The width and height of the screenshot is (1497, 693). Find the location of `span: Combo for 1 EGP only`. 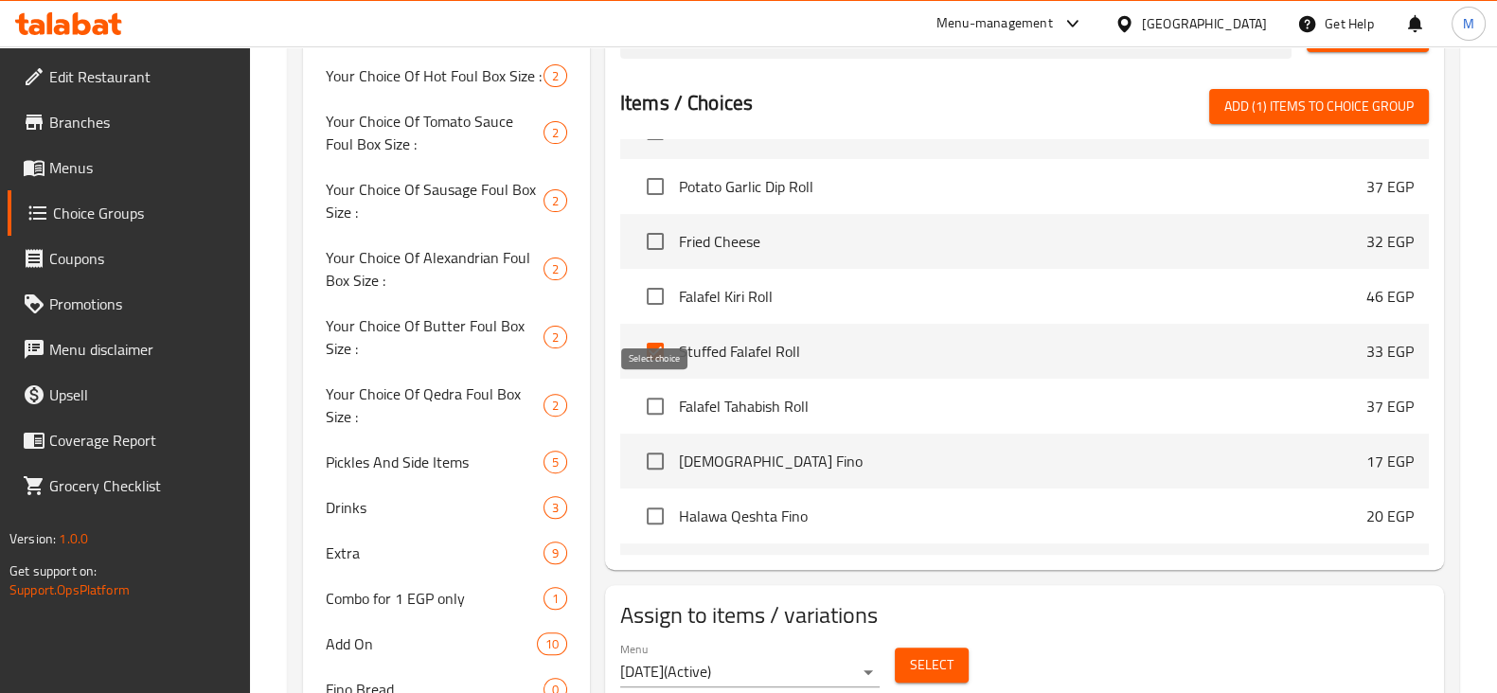

span: Combo for 1 EGP only is located at coordinates (435, 598).